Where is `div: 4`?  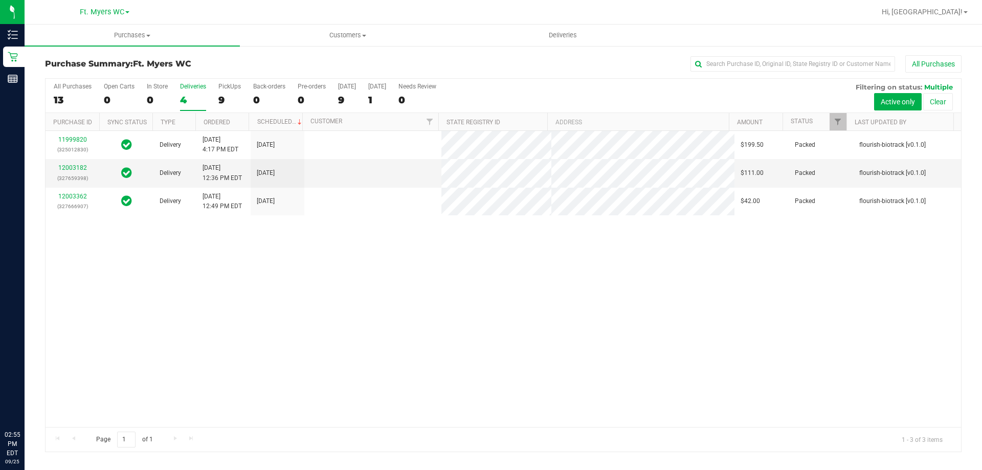 div: 4 is located at coordinates (193, 100).